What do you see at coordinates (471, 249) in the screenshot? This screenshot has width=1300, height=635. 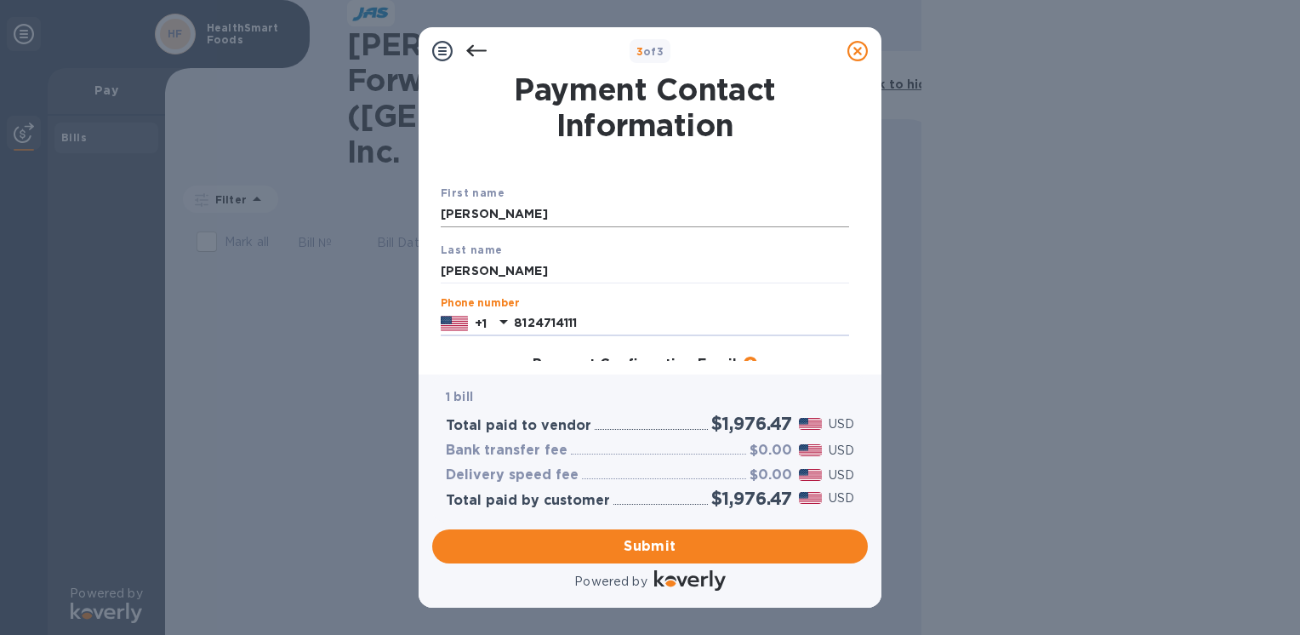 I see `b: Last name` at bounding box center [471, 249].